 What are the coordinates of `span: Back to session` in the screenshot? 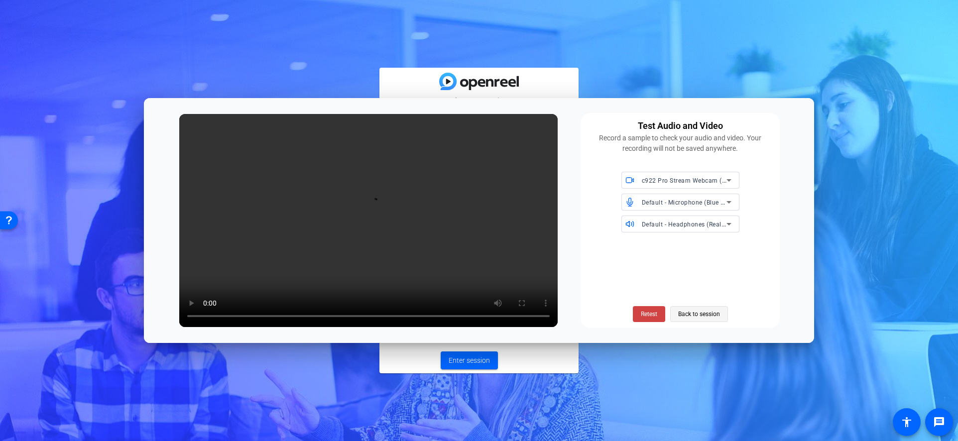 It's located at (699, 314).